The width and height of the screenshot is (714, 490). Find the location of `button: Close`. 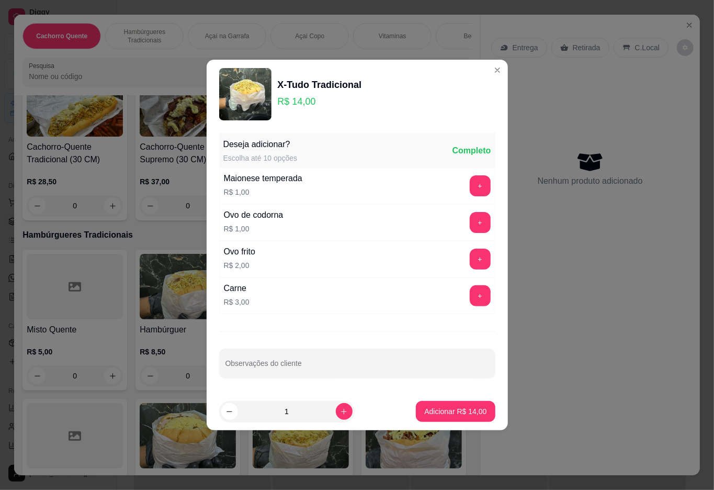

button: Close is located at coordinates (498, 70).